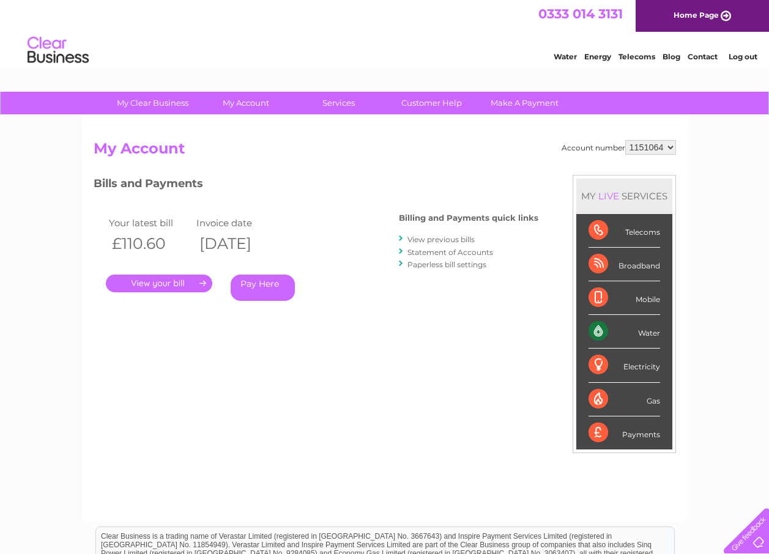 The image size is (769, 554). What do you see at coordinates (262, 287) in the screenshot?
I see `a: Pay Here` at bounding box center [262, 287].